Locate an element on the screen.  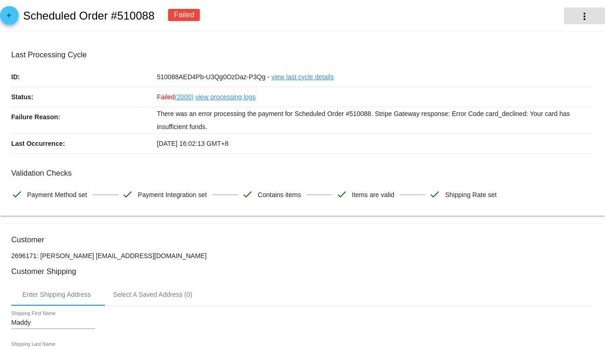
span: Shipping Rate set is located at coordinates (470, 195).